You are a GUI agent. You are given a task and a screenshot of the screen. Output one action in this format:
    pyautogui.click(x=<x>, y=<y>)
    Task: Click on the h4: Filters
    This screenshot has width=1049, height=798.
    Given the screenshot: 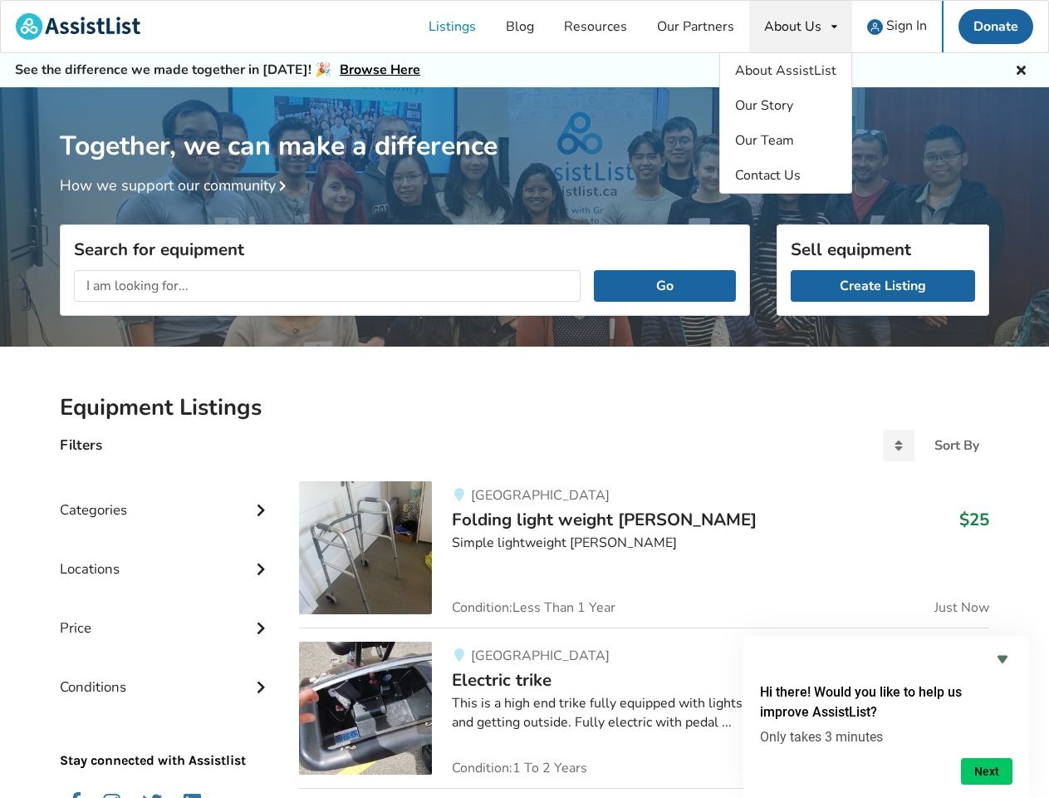 What is the action you would take?
    pyautogui.click(x=81, y=444)
    